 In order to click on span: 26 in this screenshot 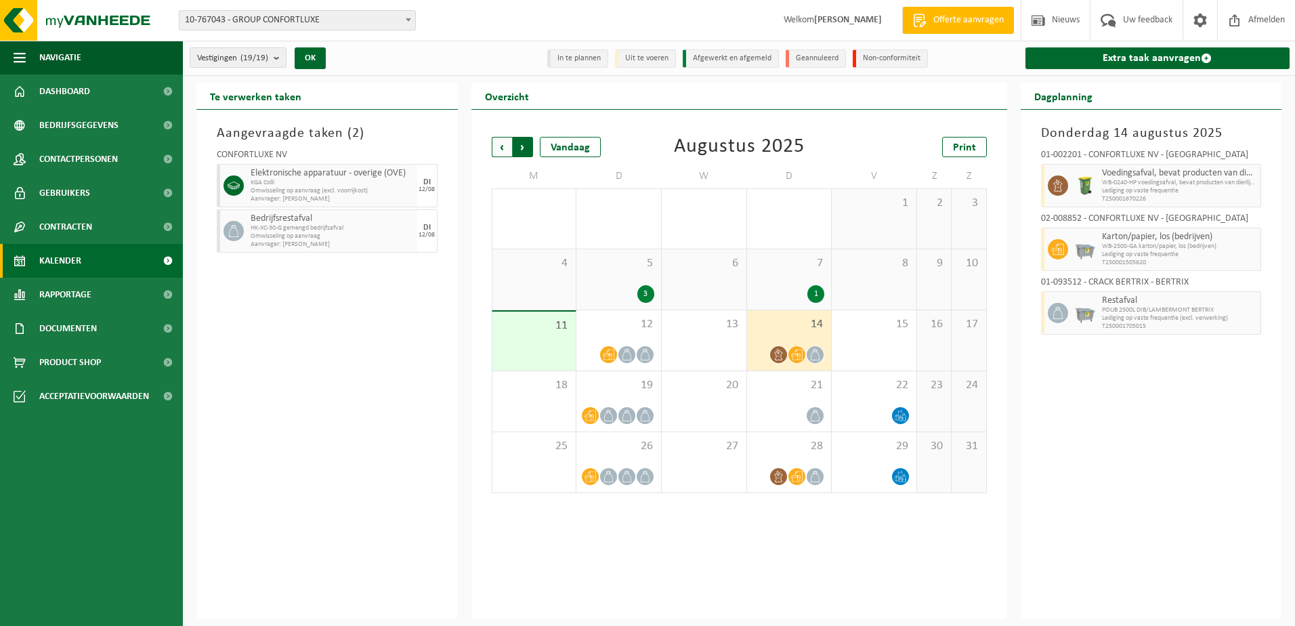, I will do `click(619, 446)`.